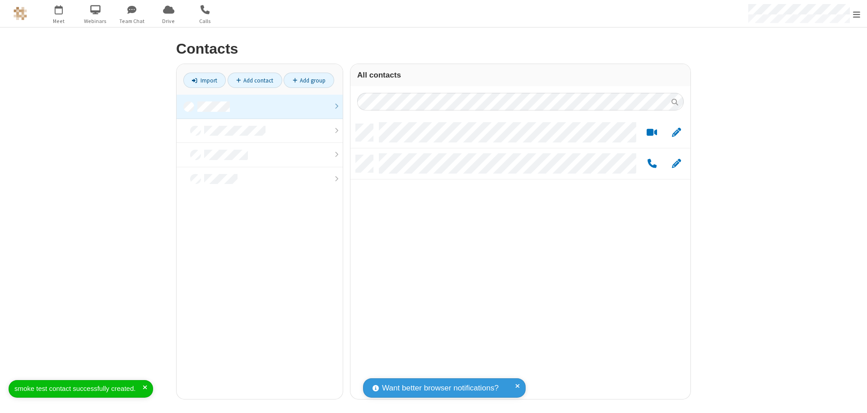  What do you see at coordinates (168, 21) in the screenshot?
I see `span: Drive` at bounding box center [168, 21].